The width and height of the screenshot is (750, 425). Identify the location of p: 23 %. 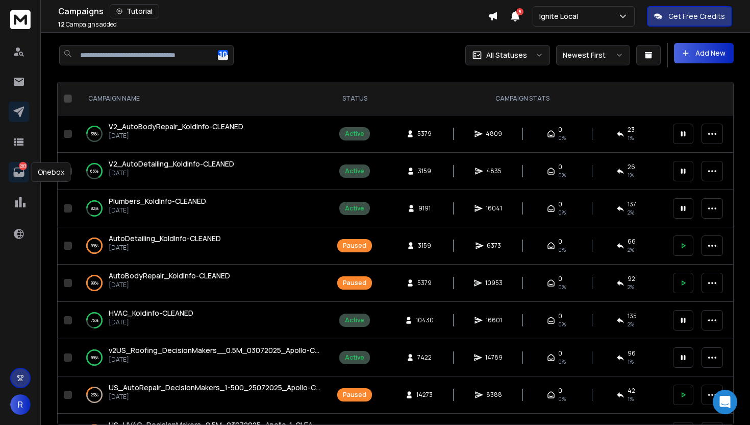
(94, 395).